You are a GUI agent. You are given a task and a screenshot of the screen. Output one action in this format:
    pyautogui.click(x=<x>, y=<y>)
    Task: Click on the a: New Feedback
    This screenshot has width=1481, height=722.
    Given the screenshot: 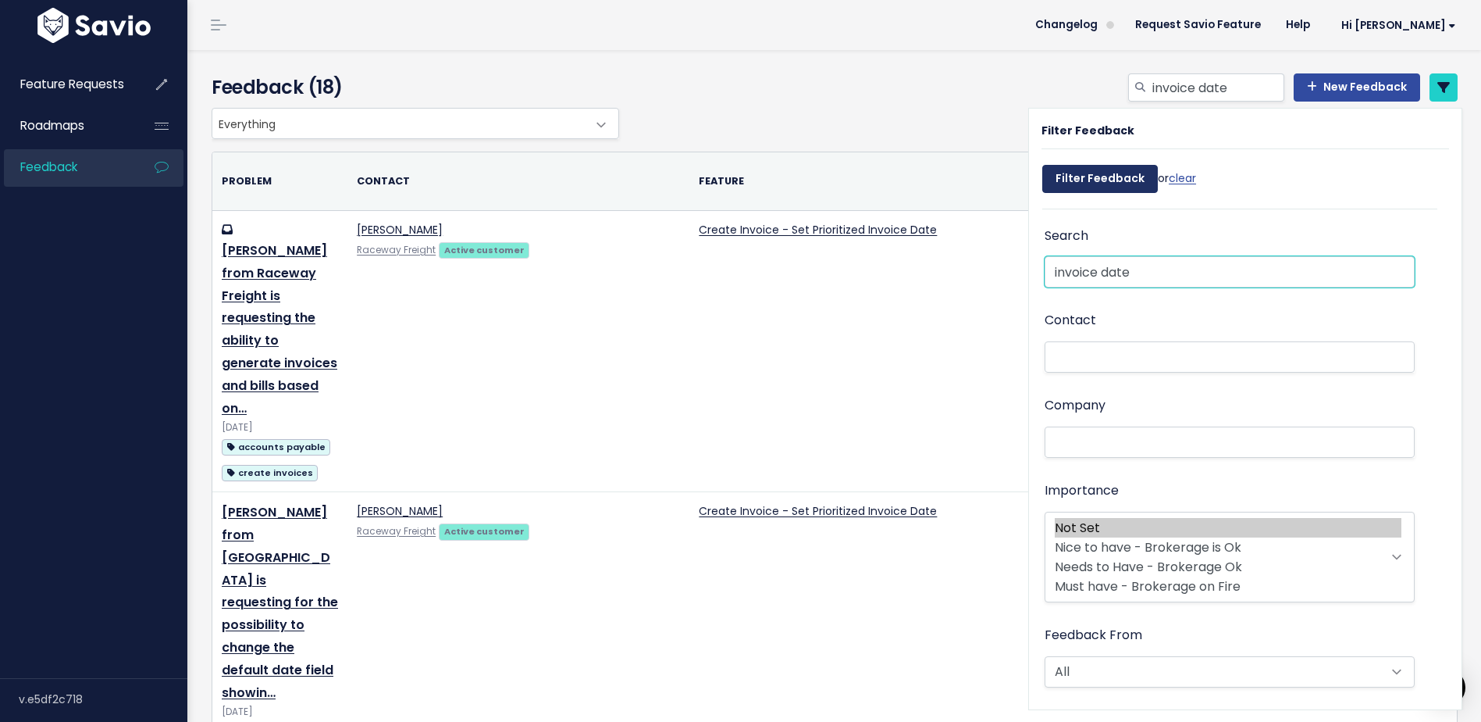 What is the action you would take?
    pyautogui.click(x=1357, y=87)
    